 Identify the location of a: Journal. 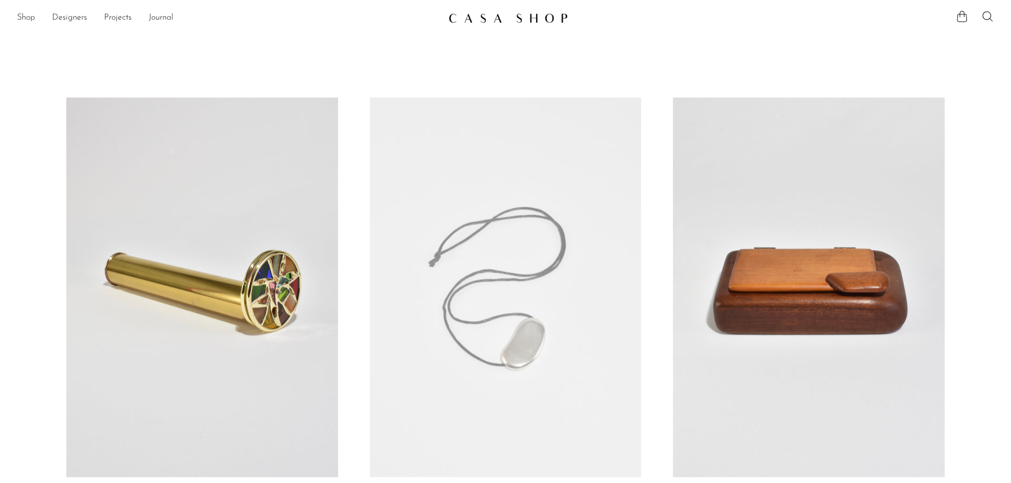
(161, 18).